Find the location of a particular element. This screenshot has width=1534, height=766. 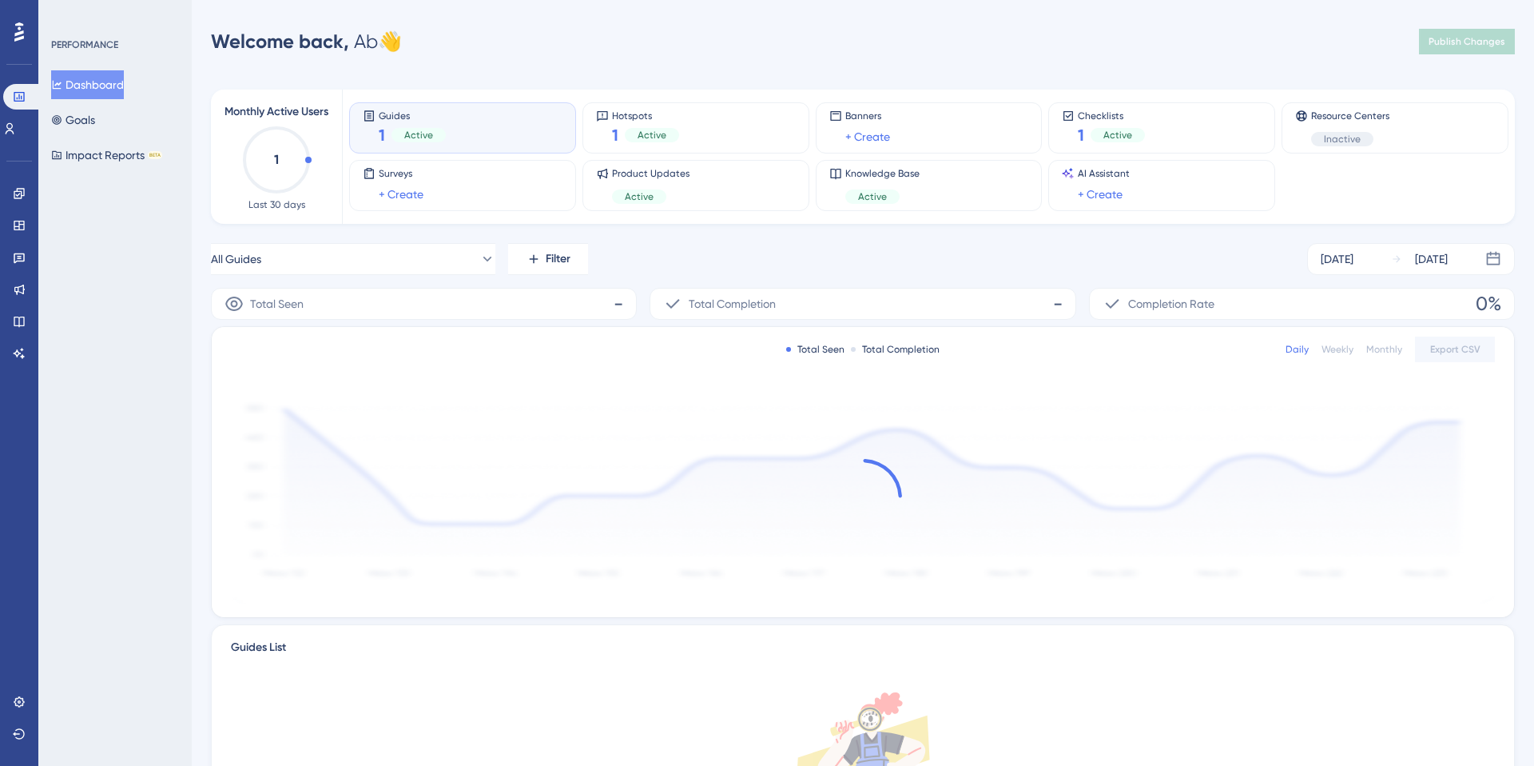

span: All Guides is located at coordinates (236, 259).